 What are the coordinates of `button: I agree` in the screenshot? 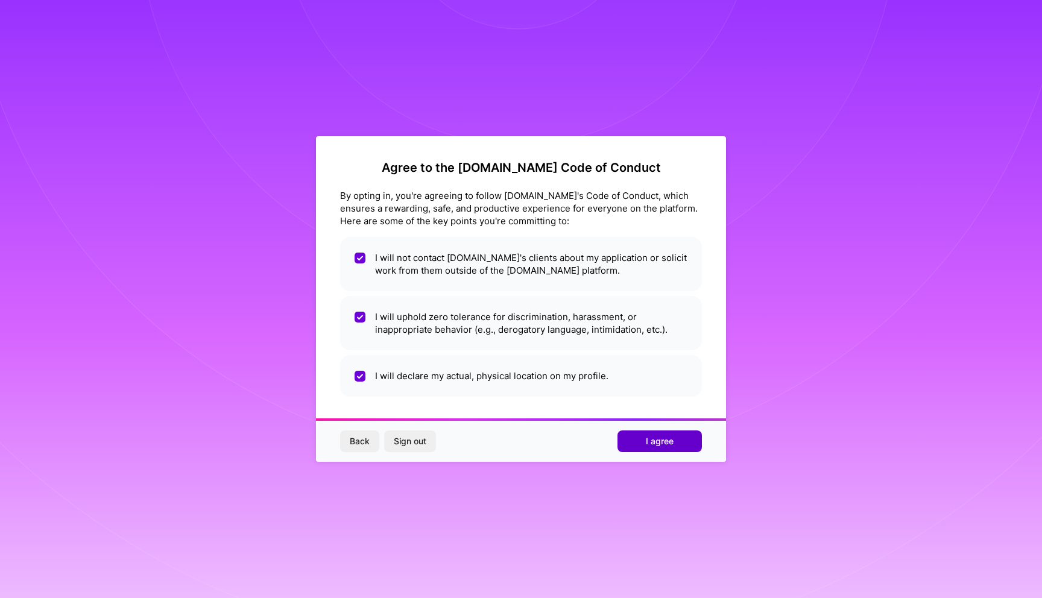 It's located at (659, 441).